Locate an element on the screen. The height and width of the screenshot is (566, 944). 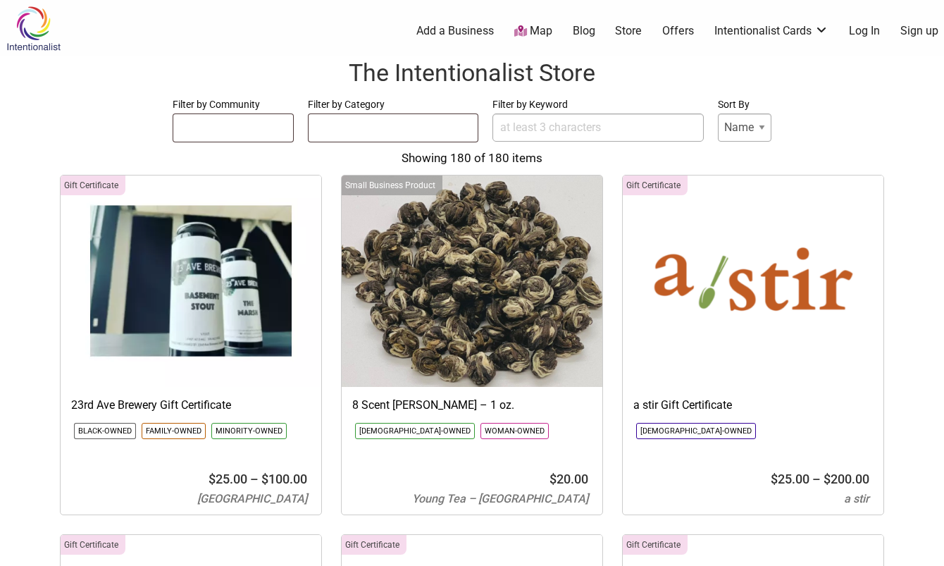
label: Sort By is located at coordinates (744, 104).